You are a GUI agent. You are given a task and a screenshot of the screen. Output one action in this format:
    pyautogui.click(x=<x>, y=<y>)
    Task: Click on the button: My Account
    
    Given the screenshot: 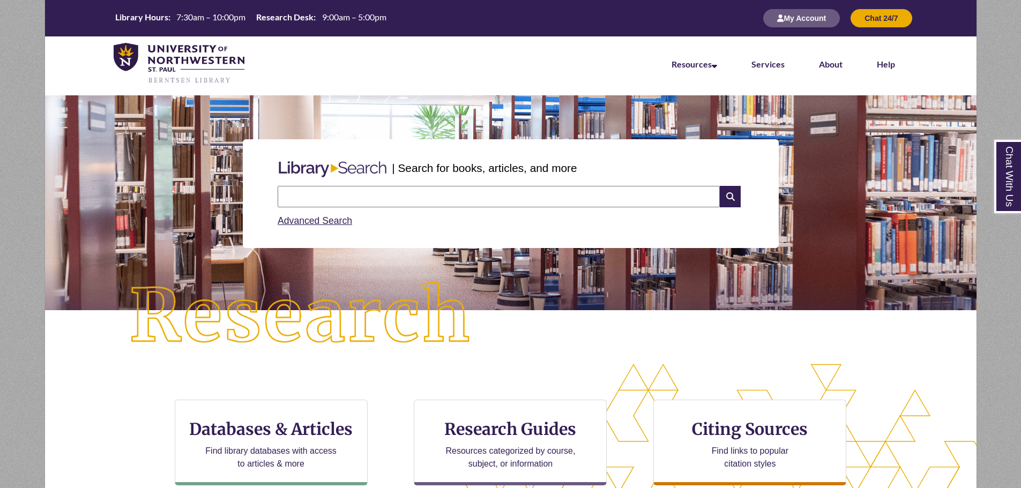 What is the action you would take?
    pyautogui.click(x=801, y=18)
    